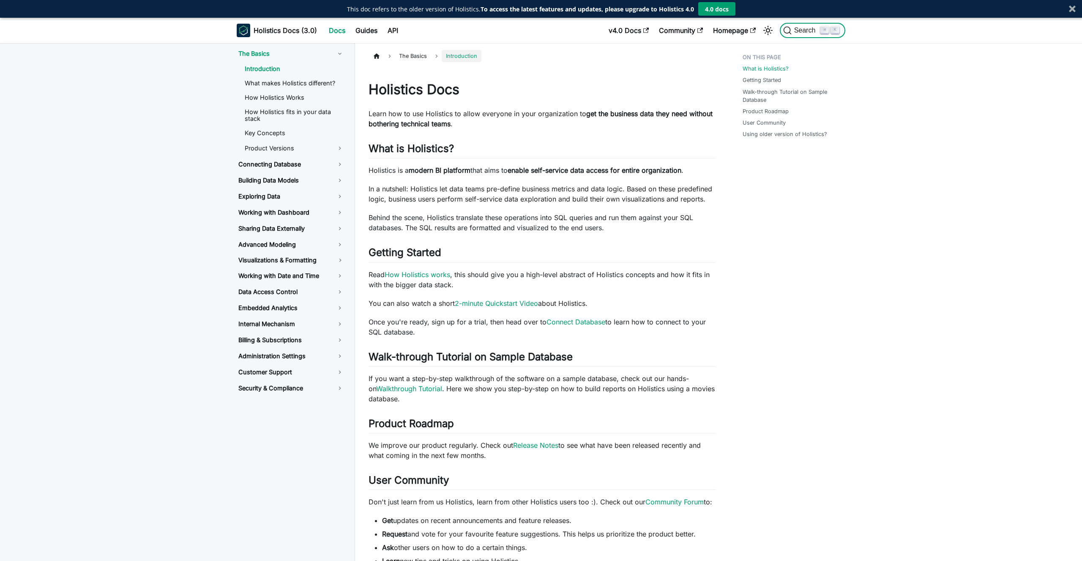 This screenshot has width=1082, height=561. What do you see at coordinates (294, 133) in the screenshot?
I see `a: Key Concepts` at bounding box center [294, 133].